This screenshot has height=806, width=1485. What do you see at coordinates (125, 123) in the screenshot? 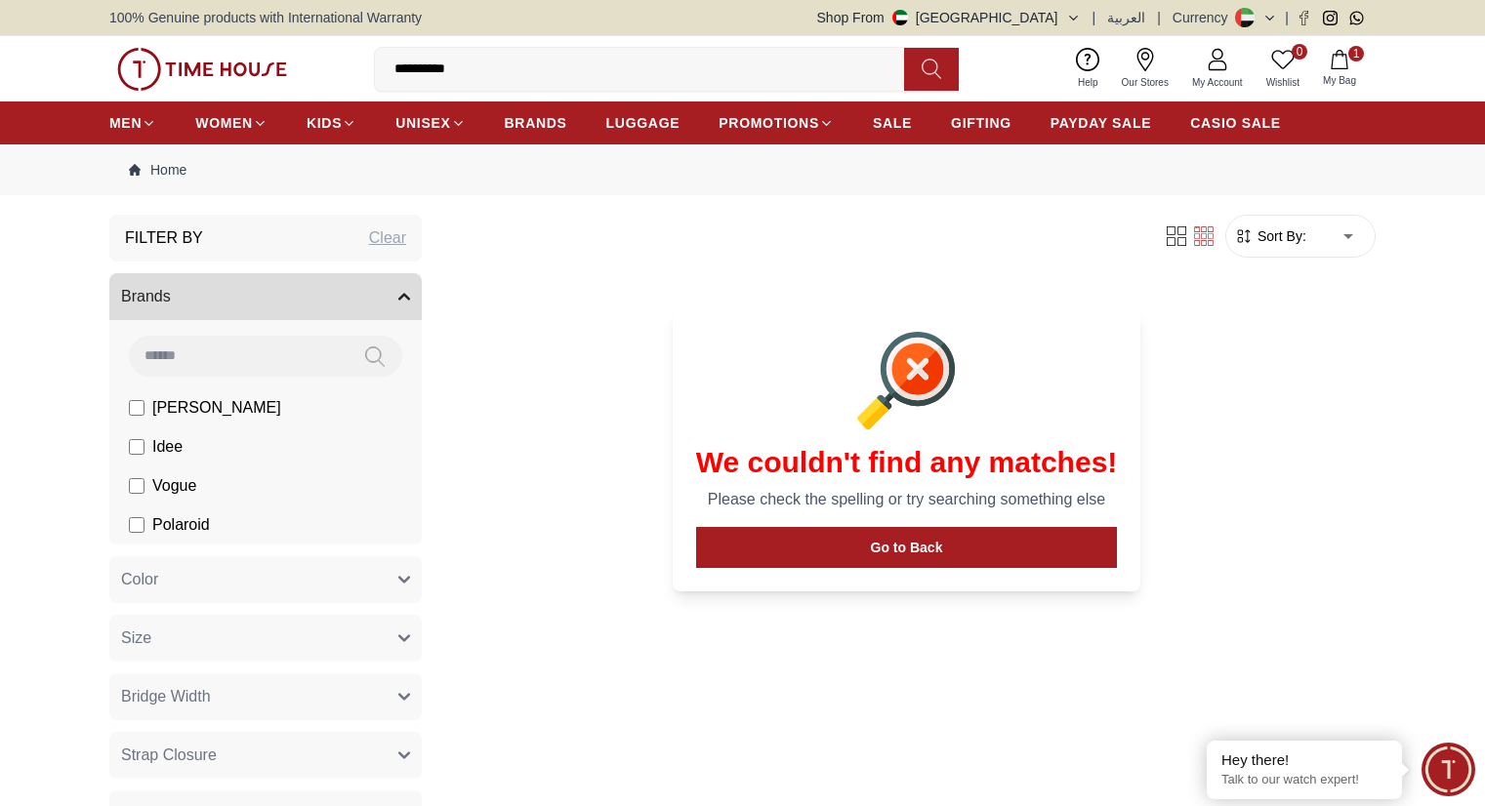
I see `span: MEN` at bounding box center [125, 123].